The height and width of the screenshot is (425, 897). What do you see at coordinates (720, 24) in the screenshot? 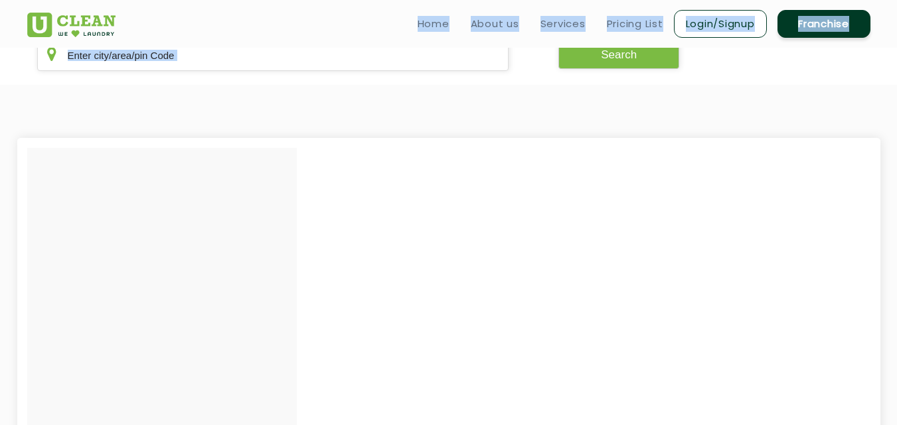
I see `a: Login/Signup` at bounding box center [720, 24].